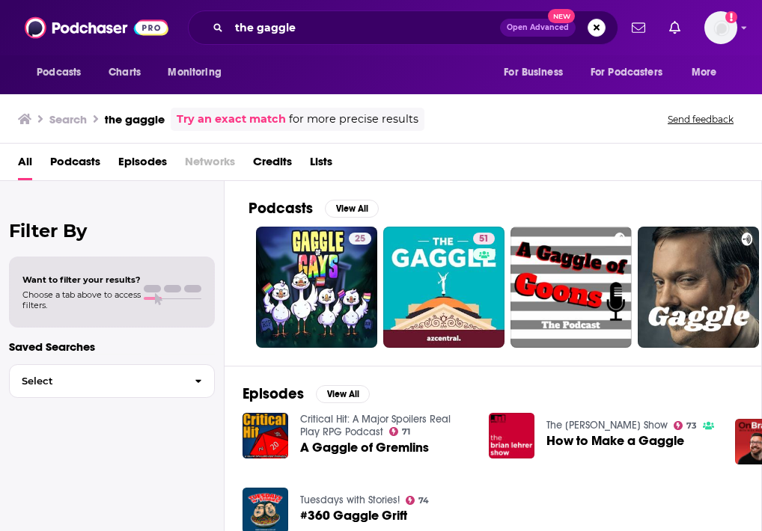 This screenshot has height=531, width=762. What do you see at coordinates (273, 394) in the screenshot?
I see `h2: Episodes` at bounding box center [273, 394].